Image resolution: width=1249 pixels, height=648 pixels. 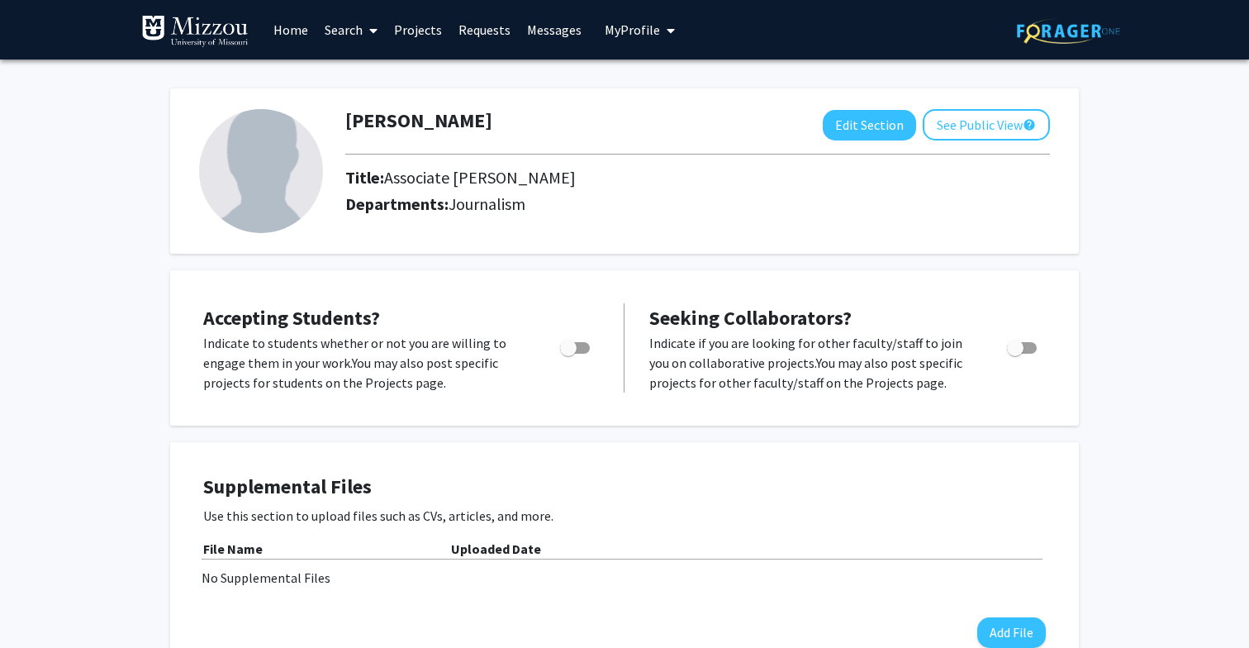 What do you see at coordinates (233, 549) in the screenshot?
I see `b: File Name` at bounding box center [233, 549].